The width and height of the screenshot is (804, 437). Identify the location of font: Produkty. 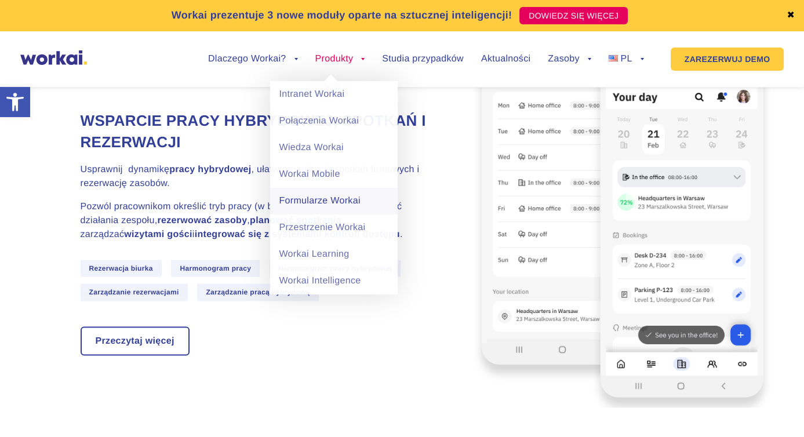
(334, 59).